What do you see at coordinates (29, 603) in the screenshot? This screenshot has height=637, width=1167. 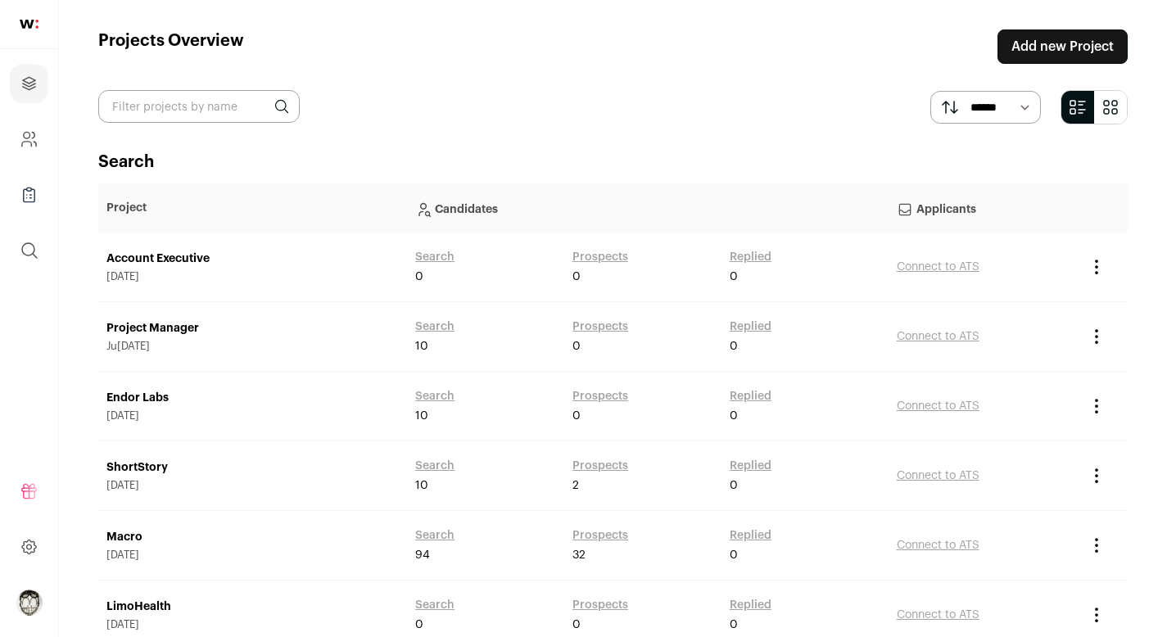 I see `img: 17220338-medium_jpg` at bounding box center [29, 603].